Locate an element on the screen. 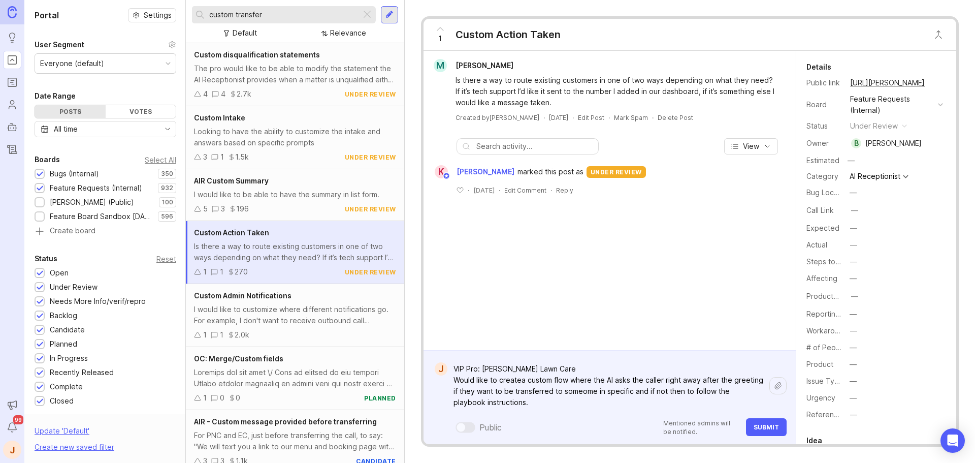 The height and width of the screenshot is (463, 975). a: OC: Merge/Custom fieldsLoremips dol sit amet \/ Cons ad elitsed do eiu tempori Utlabo etdolor mag... is located at coordinates (295, 378).